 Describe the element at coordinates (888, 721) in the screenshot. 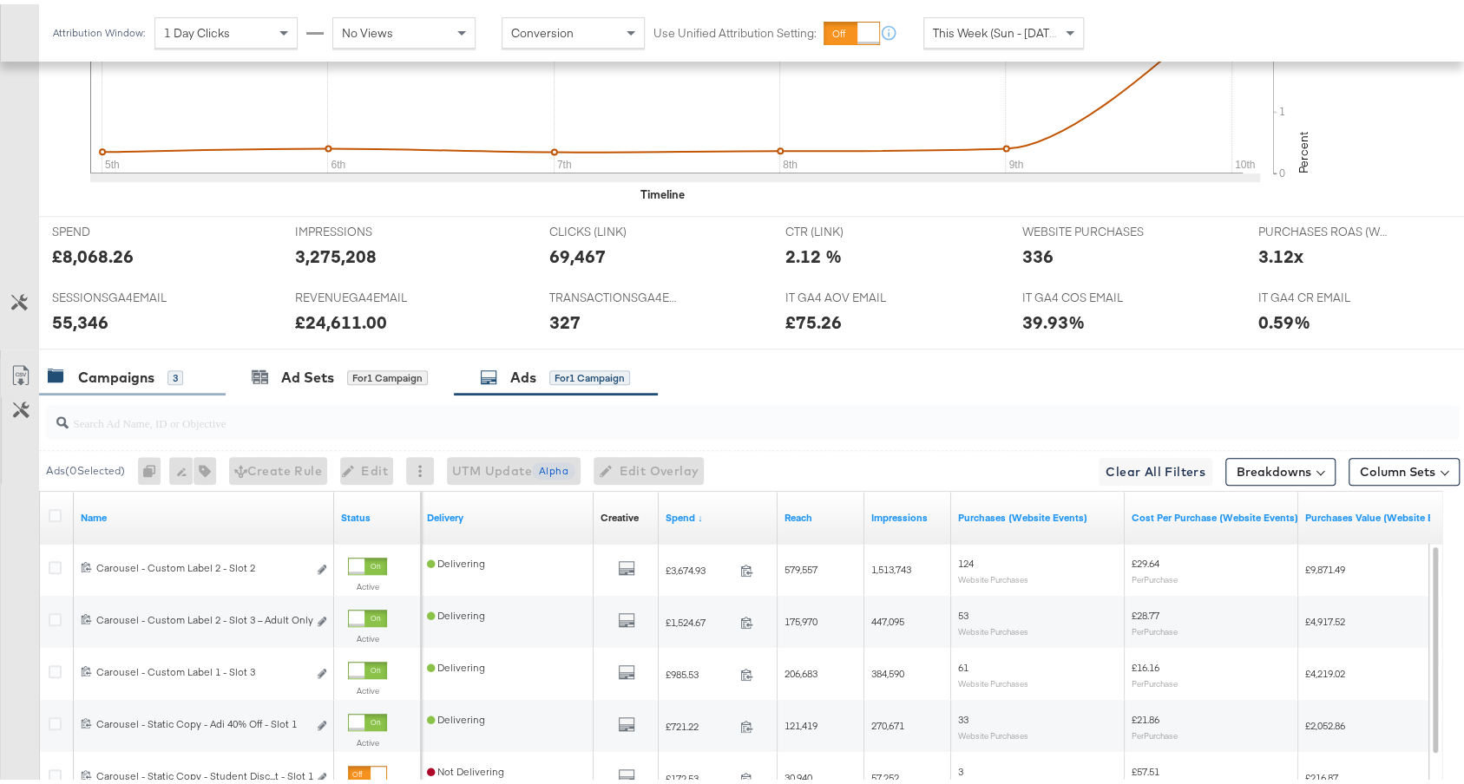

I see `span: 270,671` at that location.